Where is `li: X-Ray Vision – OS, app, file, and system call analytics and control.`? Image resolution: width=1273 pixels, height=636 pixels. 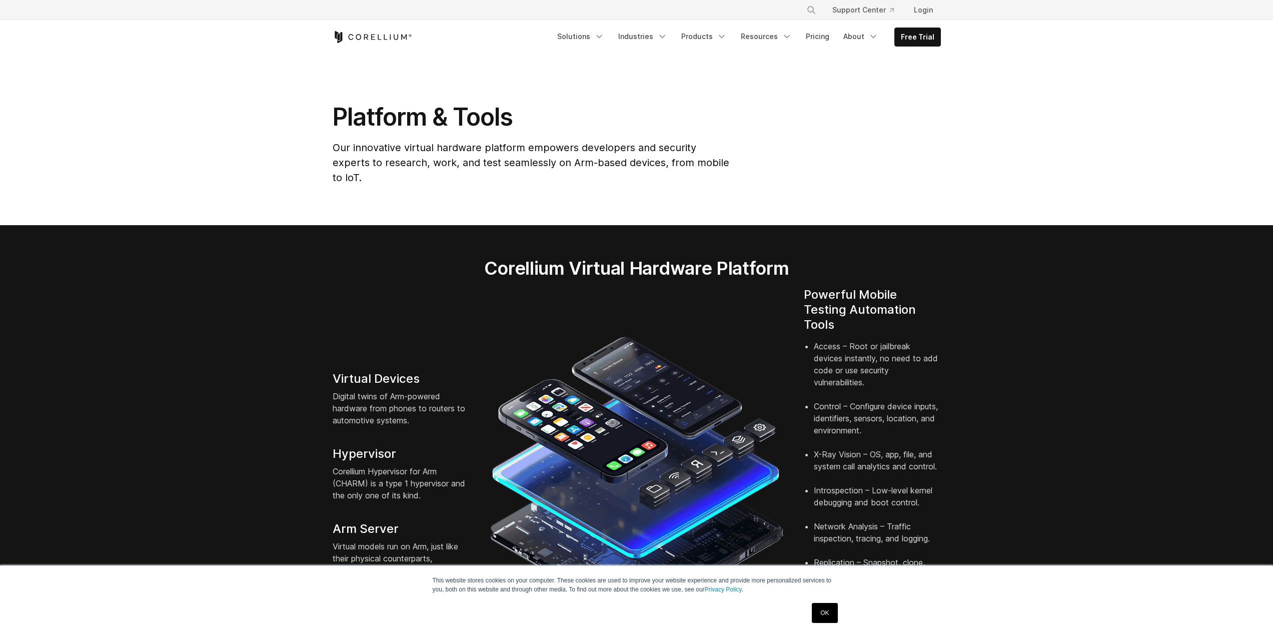 li: X-Ray Vision – OS, app, file, and system call analytics and control. is located at coordinates (877, 466).